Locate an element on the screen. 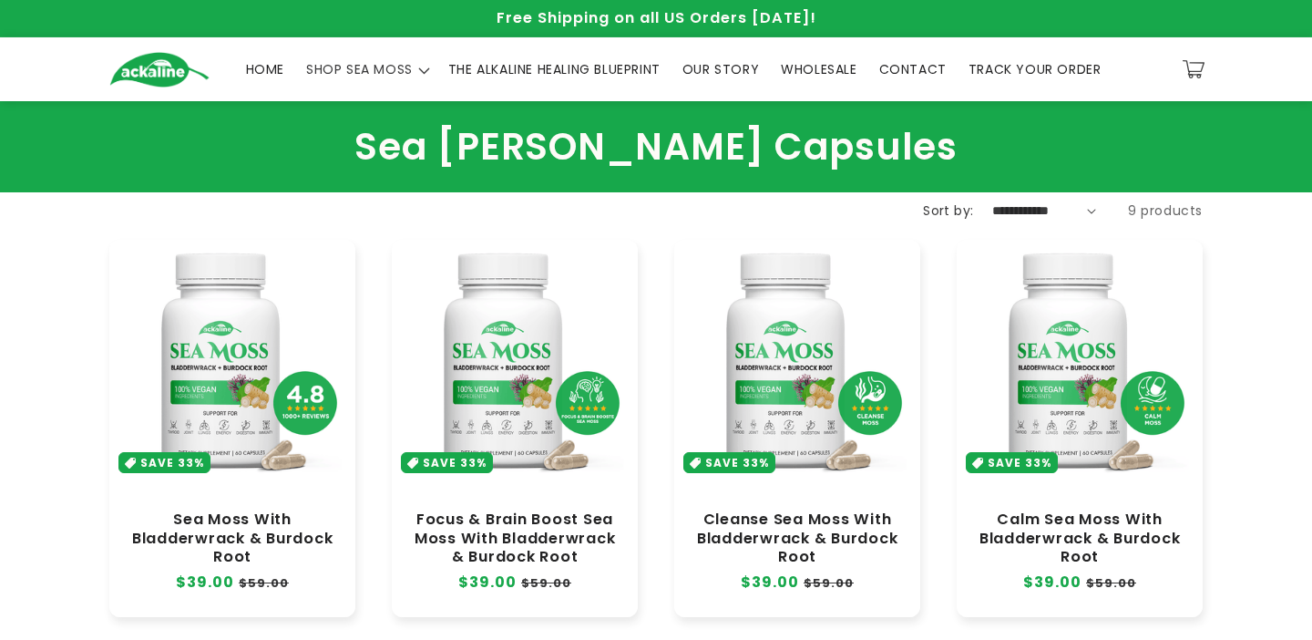  span: CONTACT is located at coordinates (913, 69).